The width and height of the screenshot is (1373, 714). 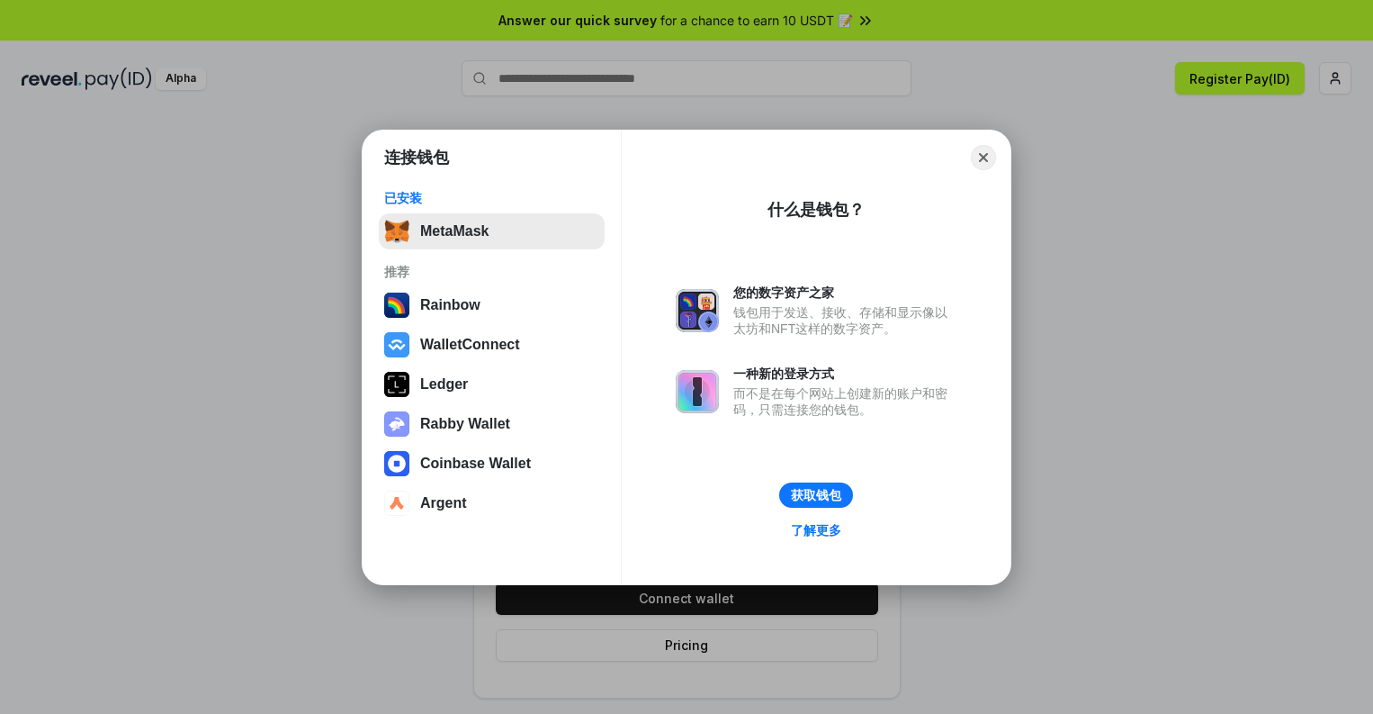 I want to click on h1: 连接钱包, so click(x=417, y=158).